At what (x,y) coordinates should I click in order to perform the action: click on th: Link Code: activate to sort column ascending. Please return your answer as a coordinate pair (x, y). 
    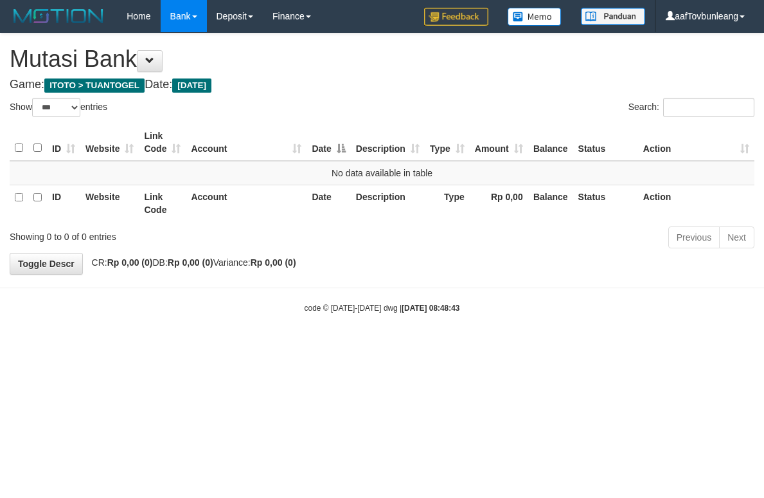
    Looking at the image, I should click on (162, 142).